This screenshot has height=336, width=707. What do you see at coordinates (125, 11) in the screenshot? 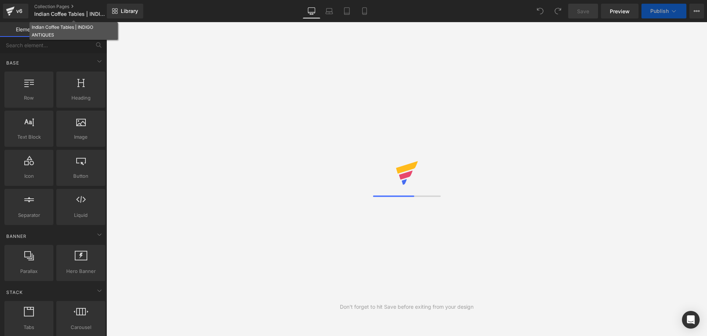
I see `a: New Library` at bounding box center [125, 11].